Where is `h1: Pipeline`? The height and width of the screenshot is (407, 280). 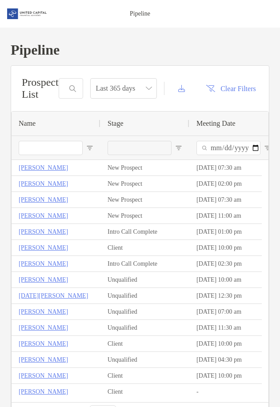
h1: Pipeline is located at coordinates (140, 50).